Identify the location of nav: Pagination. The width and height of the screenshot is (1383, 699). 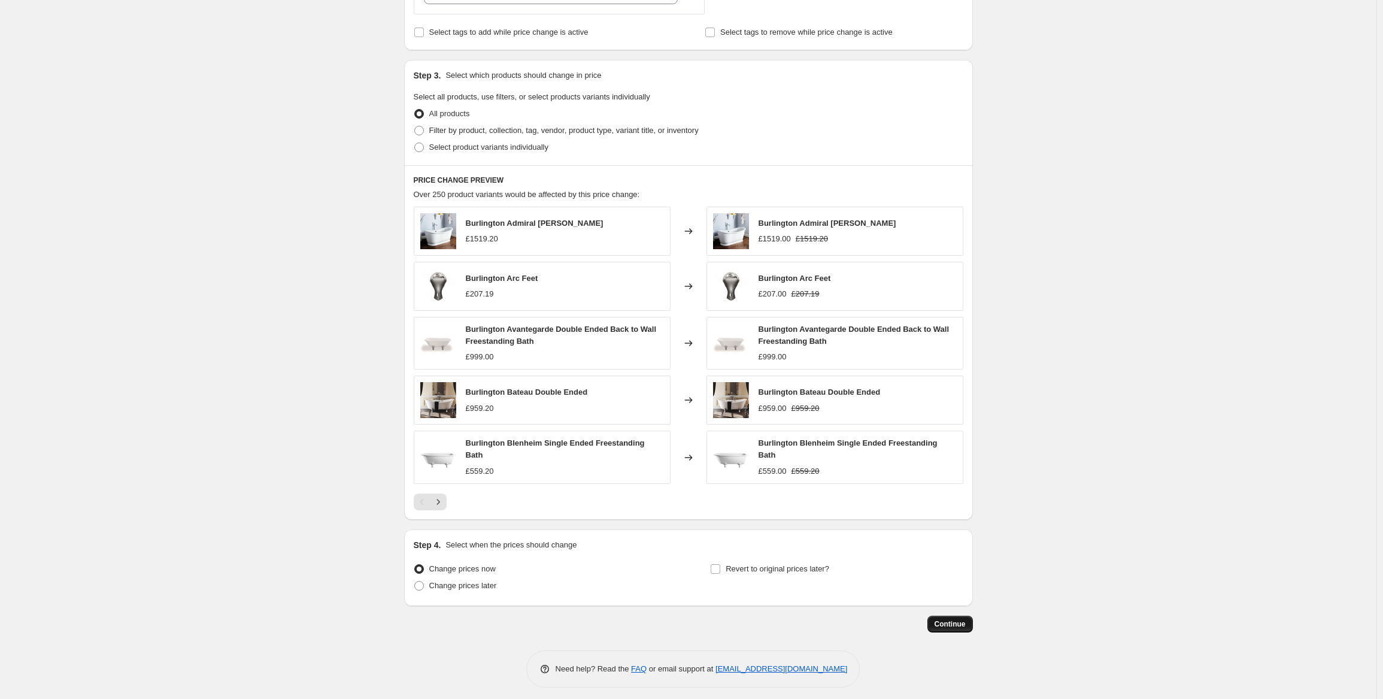
(430, 502).